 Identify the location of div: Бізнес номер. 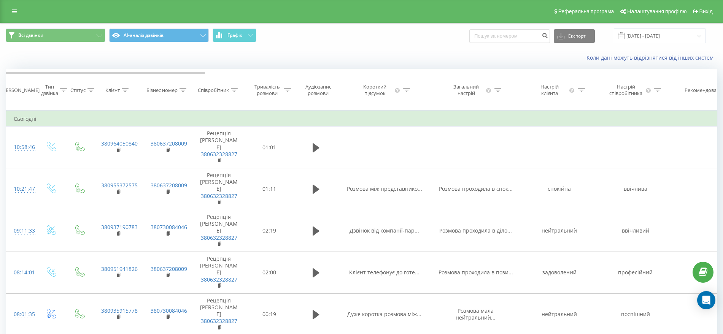
(162, 90).